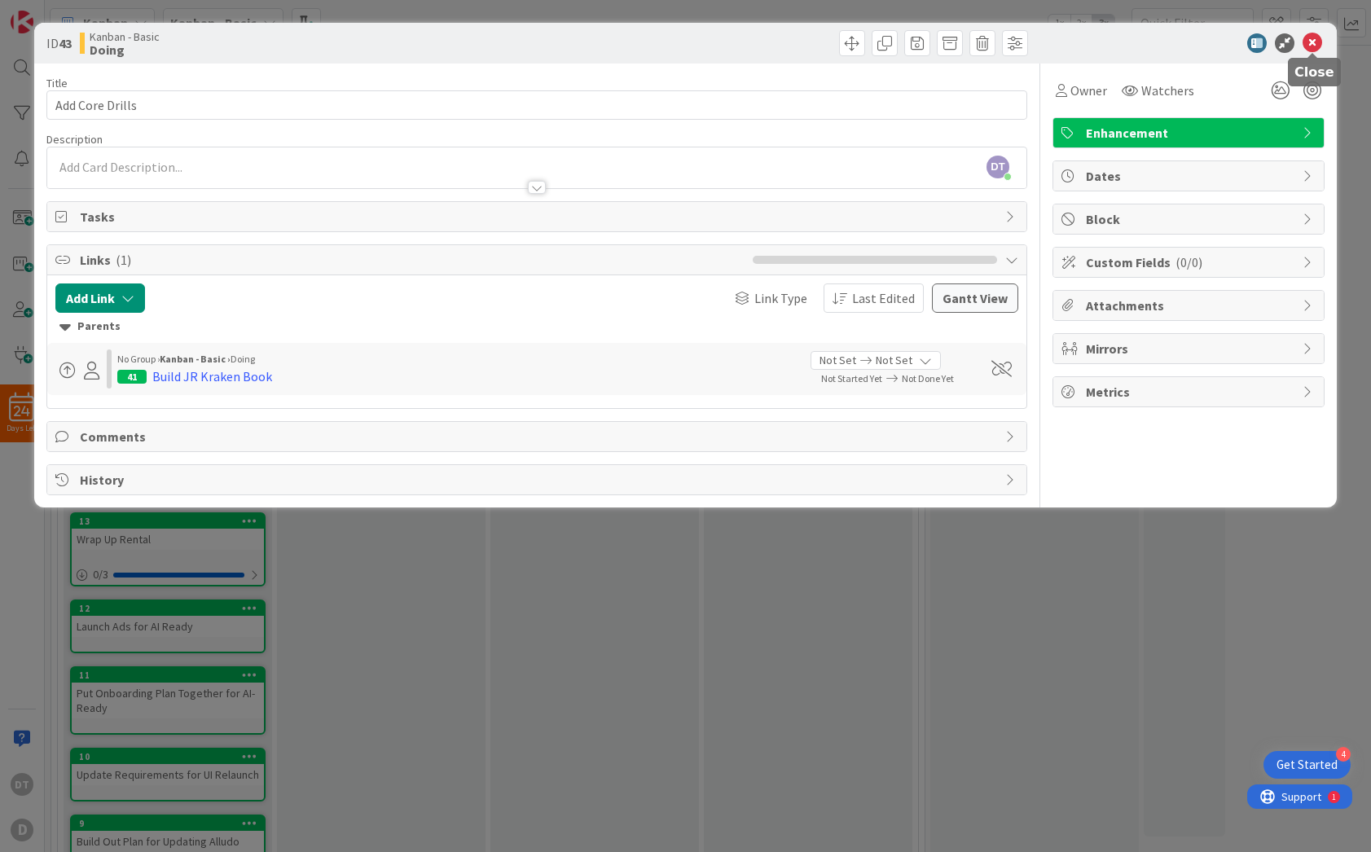 The image size is (1371, 852). I want to click on span: Mirrors, so click(1190, 349).